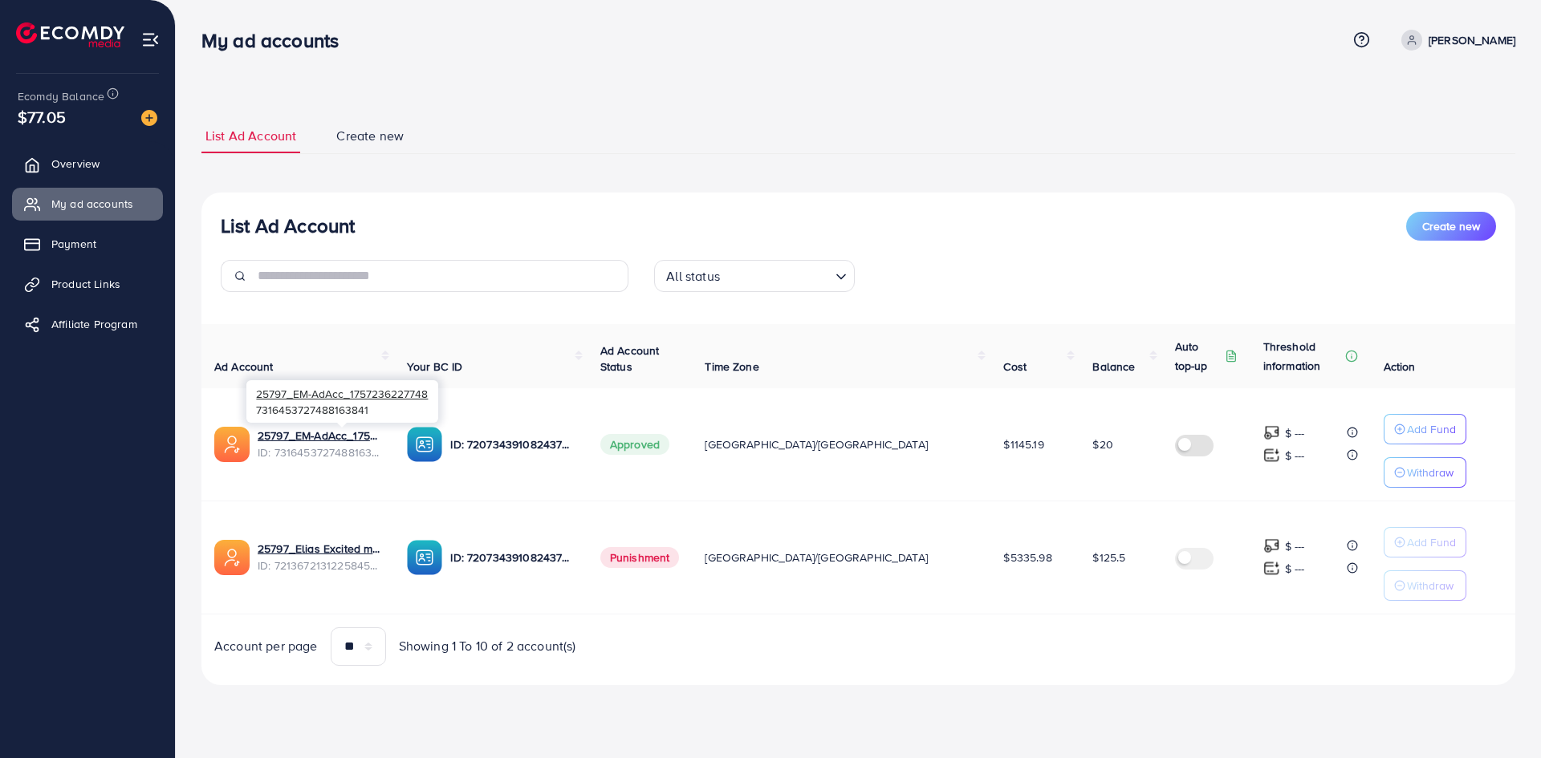  I want to click on a: Payment, so click(87, 244).